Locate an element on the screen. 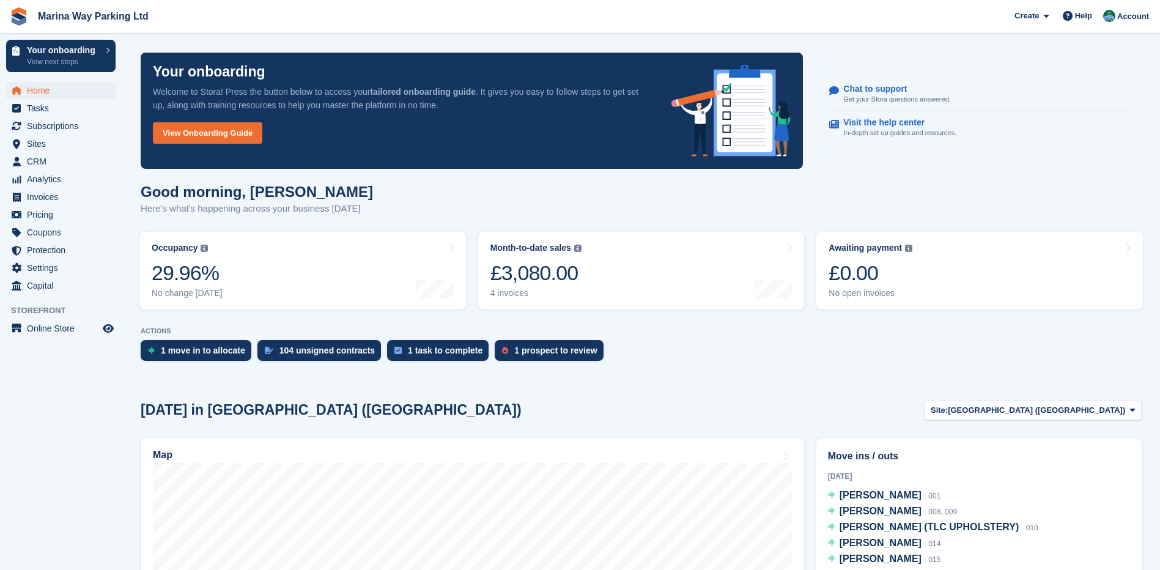  span: Protection is located at coordinates (64, 250).